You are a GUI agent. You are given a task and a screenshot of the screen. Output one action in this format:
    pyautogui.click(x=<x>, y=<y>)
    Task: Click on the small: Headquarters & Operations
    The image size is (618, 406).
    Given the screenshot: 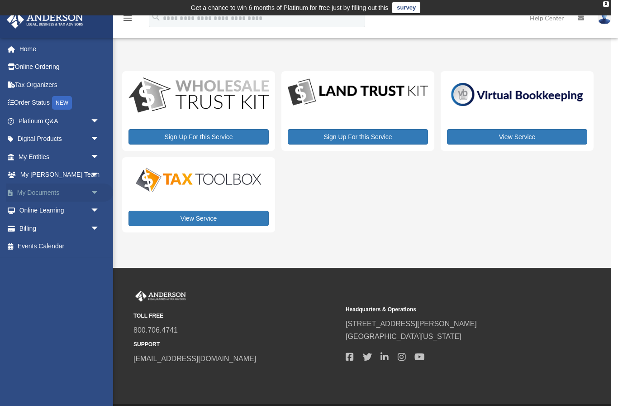 What is the action you would take?
    pyautogui.click(x=449, y=309)
    